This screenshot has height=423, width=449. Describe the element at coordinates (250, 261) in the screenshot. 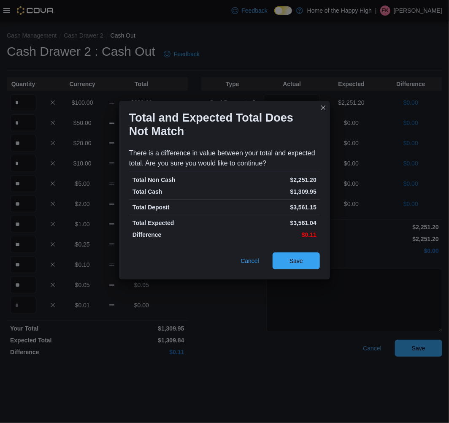

I see `span: Cancel` at that location.